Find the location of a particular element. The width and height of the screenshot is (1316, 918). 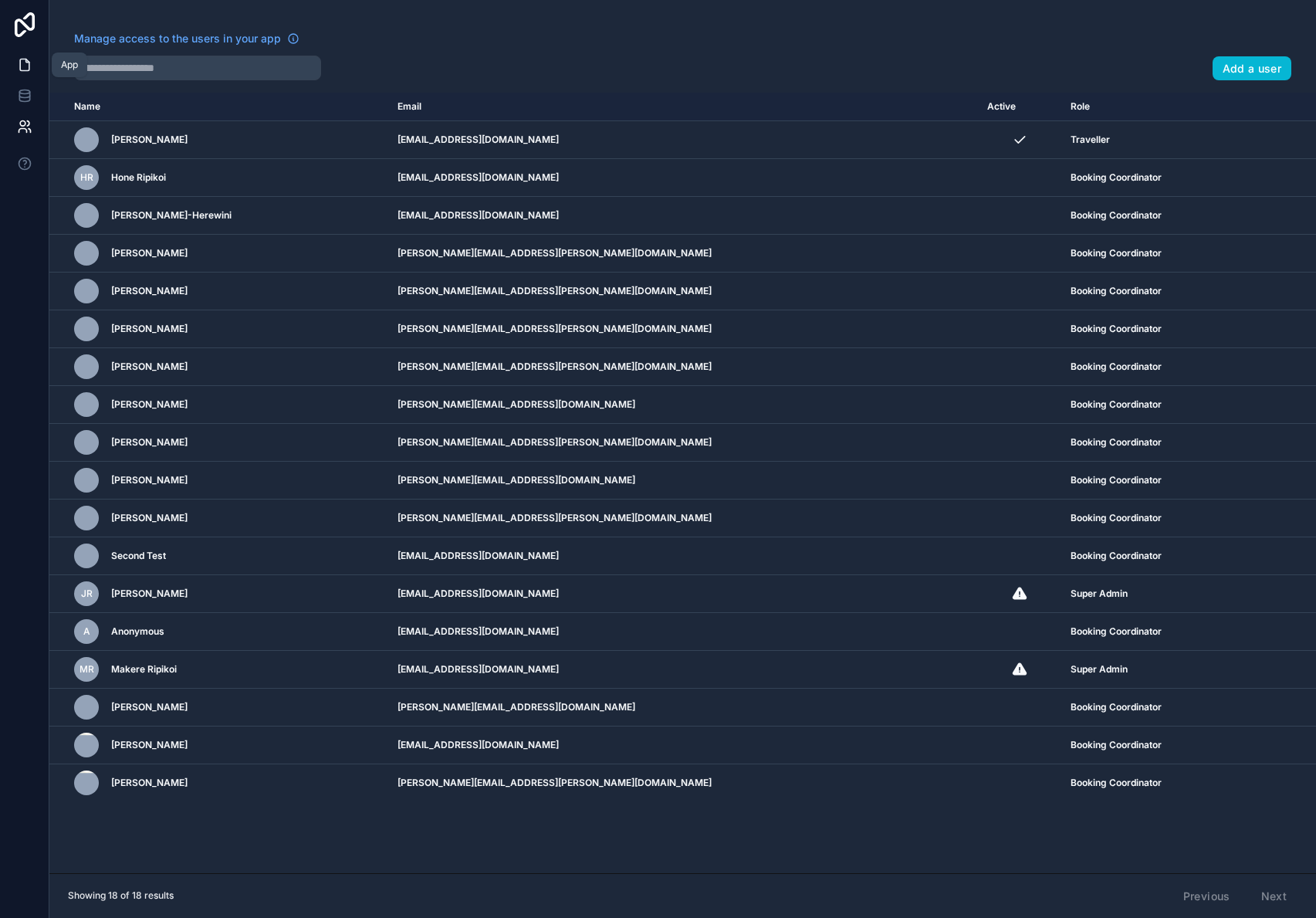

span: Showing 18 of 18 results is located at coordinates (121, 895).